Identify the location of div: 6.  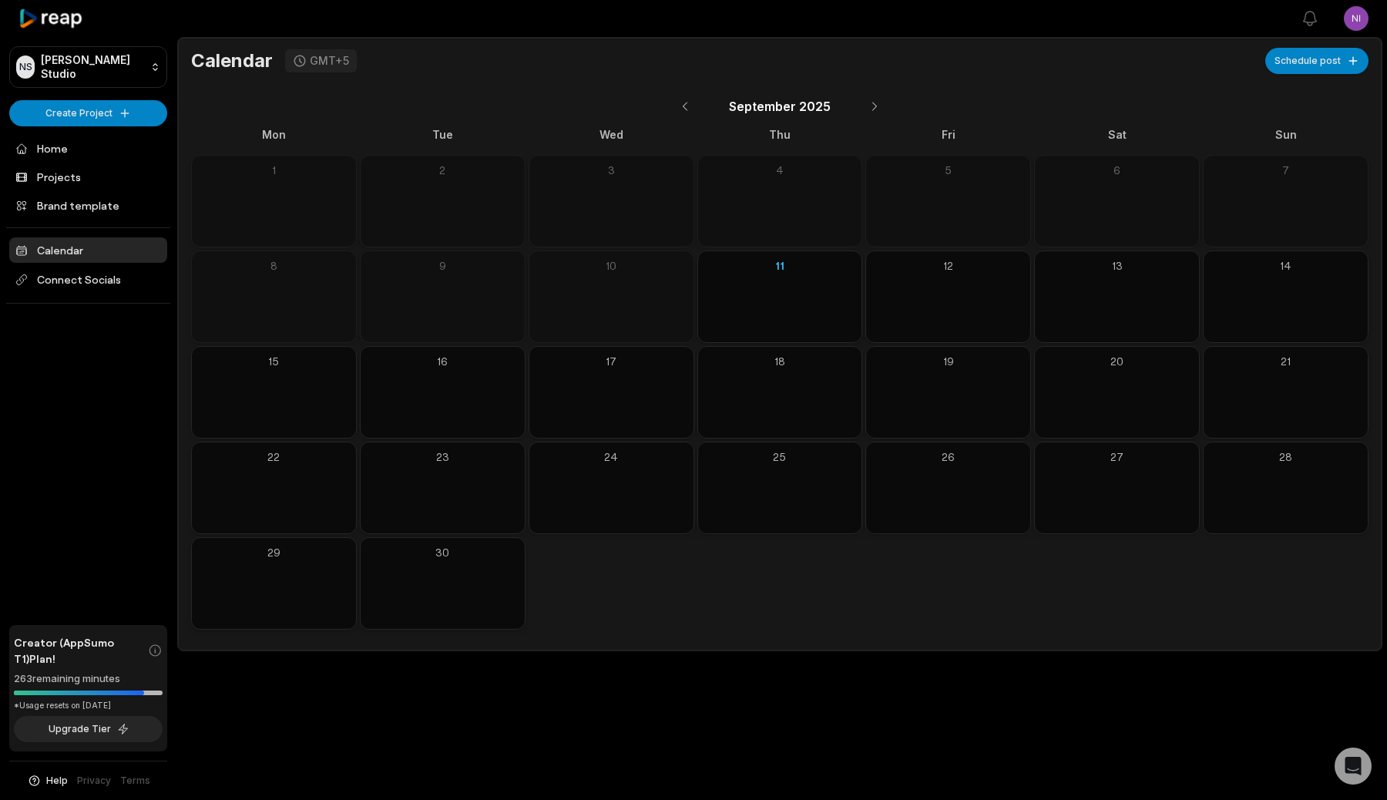
(1117, 170).